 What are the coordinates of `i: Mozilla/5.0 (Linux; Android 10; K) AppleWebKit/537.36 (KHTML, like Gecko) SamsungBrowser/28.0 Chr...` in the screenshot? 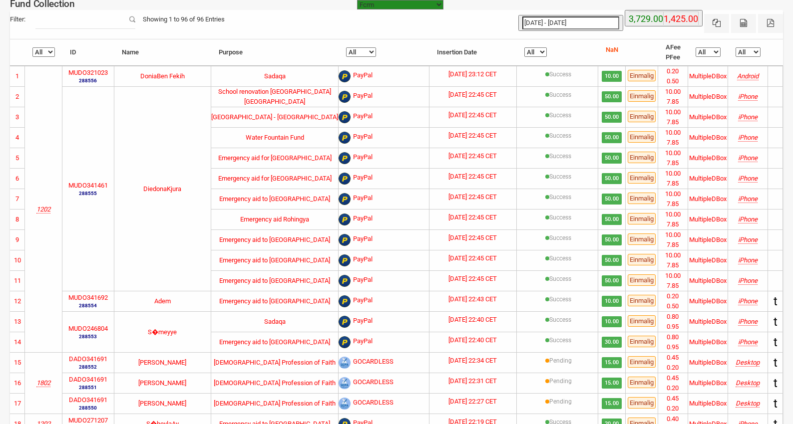 It's located at (747, 76).